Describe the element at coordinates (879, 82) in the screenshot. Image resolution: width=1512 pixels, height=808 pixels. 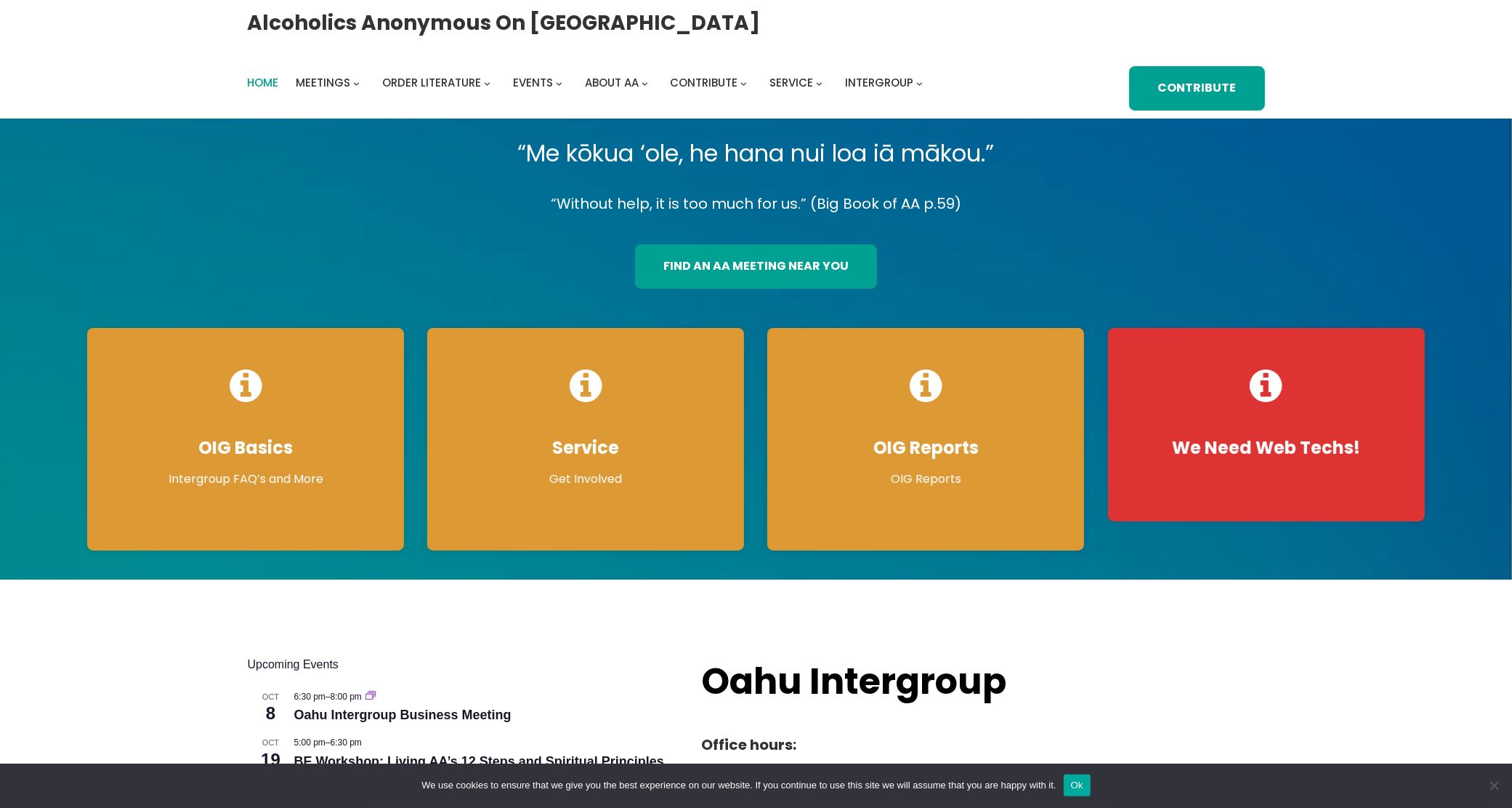
I see `span: Intergroup` at that location.